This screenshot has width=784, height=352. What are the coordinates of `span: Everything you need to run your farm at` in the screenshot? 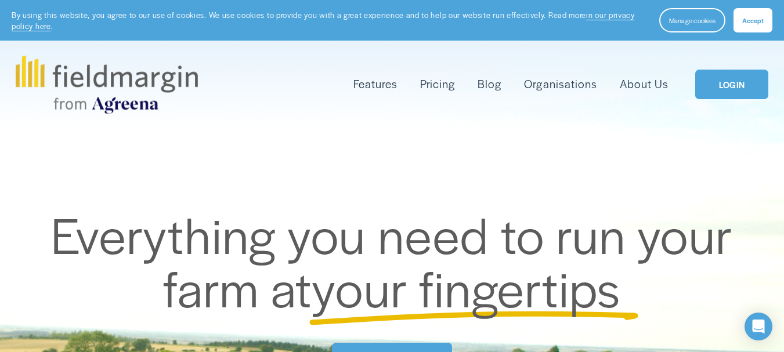 It's located at (398, 261).